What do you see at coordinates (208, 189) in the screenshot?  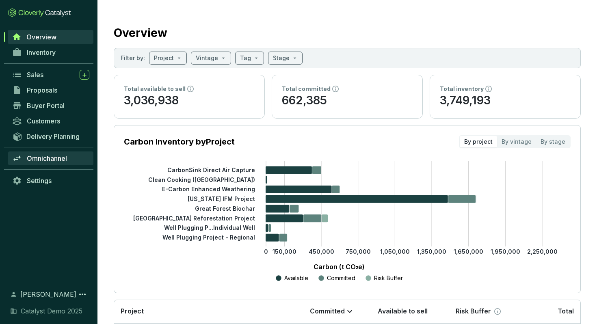 I see `tspan: E-Carbon Enhanced Weathering` at bounding box center [208, 189].